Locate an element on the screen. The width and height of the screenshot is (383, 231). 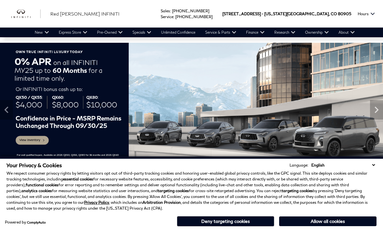
u: Privacy Policy is located at coordinates (96, 202).